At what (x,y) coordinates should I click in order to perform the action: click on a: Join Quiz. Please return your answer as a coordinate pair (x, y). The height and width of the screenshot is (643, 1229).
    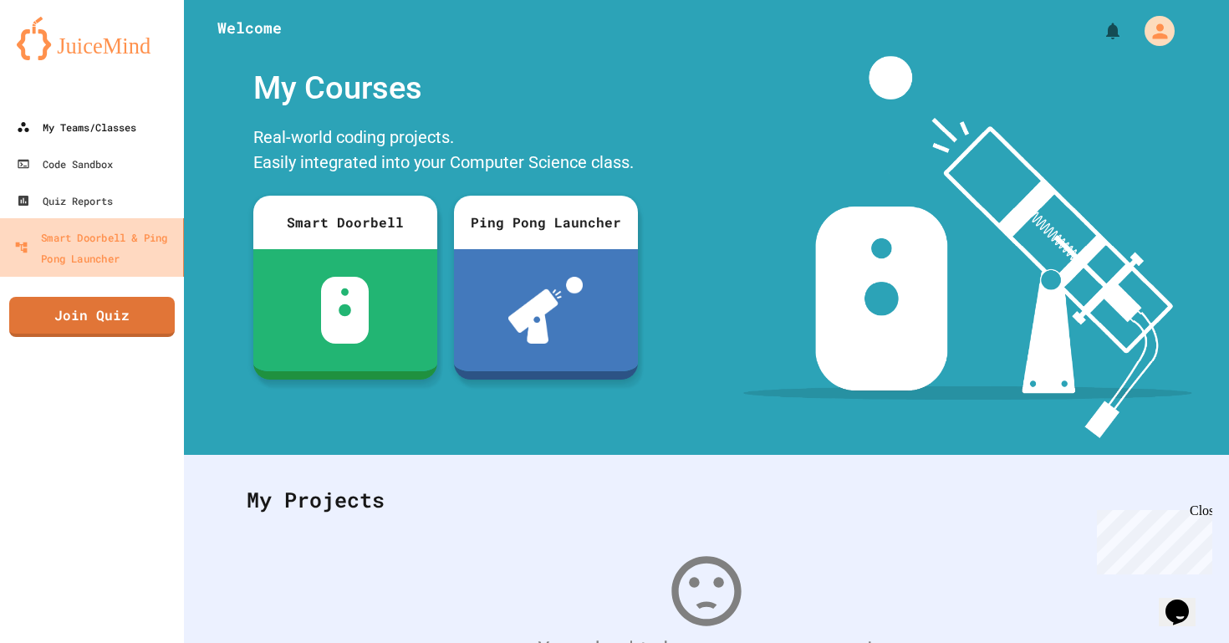
    Looking at the image, I should click on (92, 317).